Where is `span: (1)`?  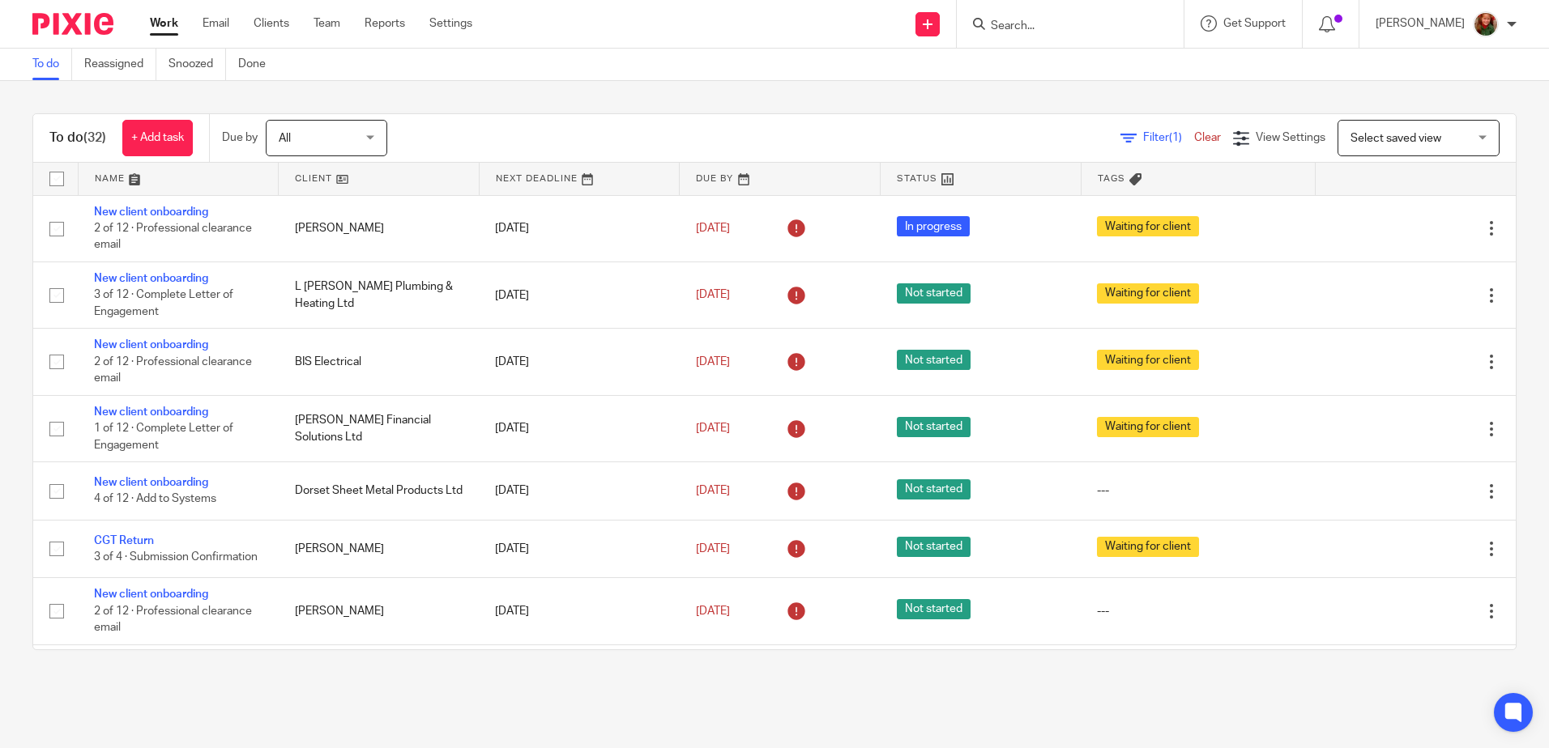 span: (1) is located at coordinates (1175, 138).